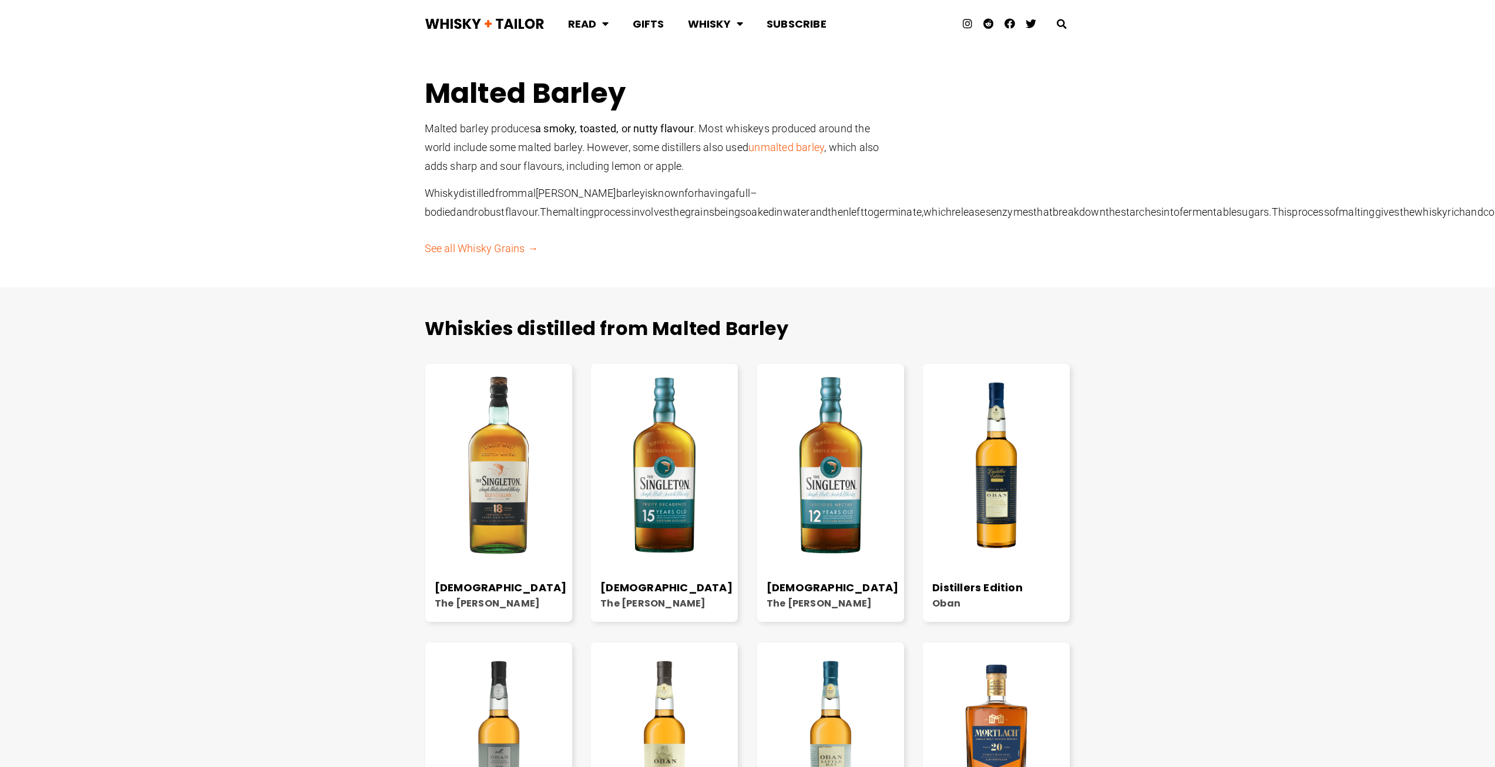 The image size is (1495, 767). What do you see at coordinates (1227, 211) in the screenshot?
I see `span: able` at bounding box center [1227, 211].